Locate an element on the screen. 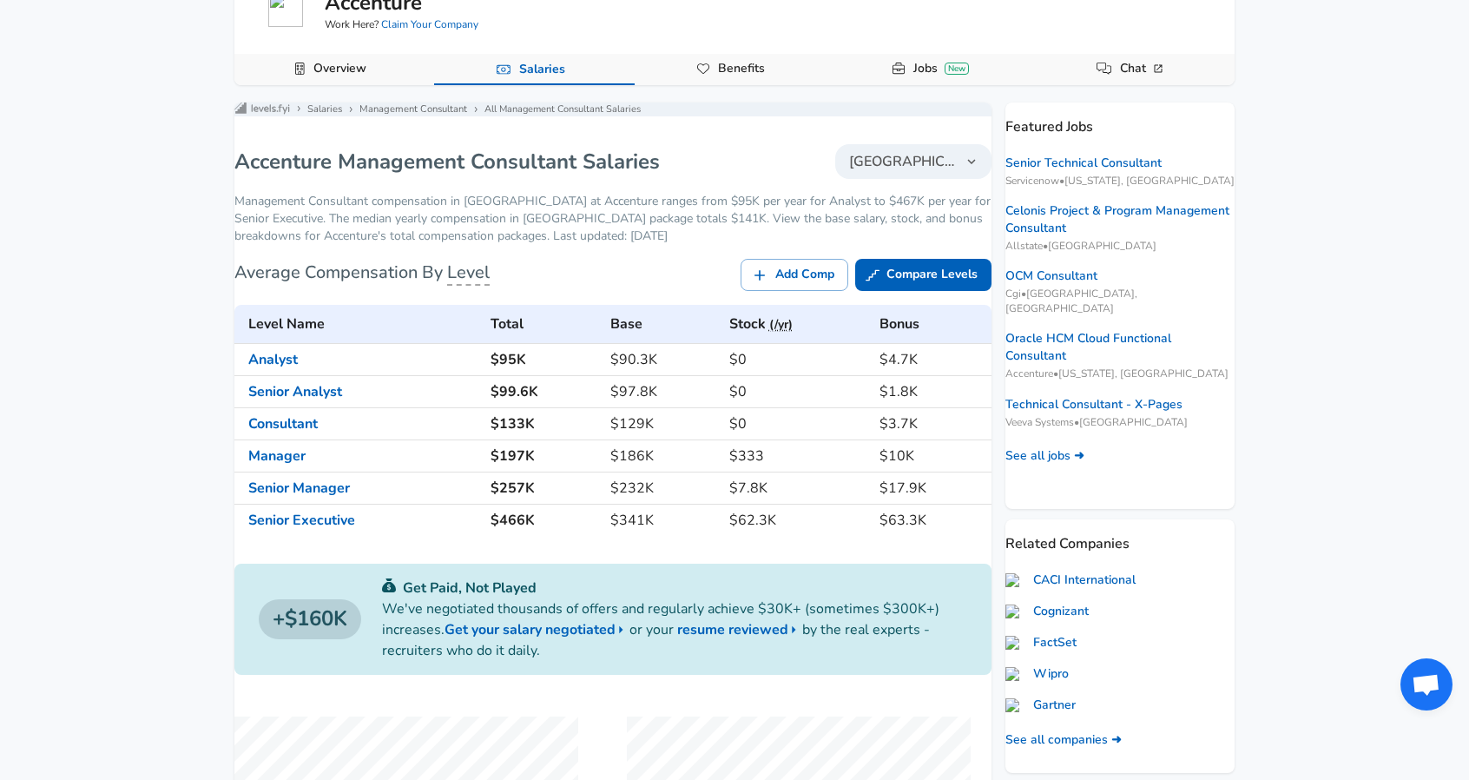 This screenshot has width=1469, height=780. a: Wipro is located at coordinates (1037, 674).